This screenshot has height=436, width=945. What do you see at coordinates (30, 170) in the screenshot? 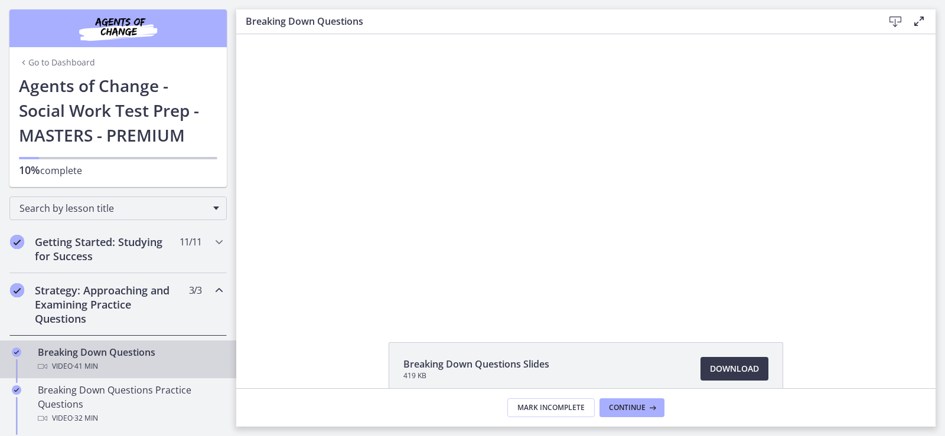
I see `span: 10%` at bounding box center [30, 170].